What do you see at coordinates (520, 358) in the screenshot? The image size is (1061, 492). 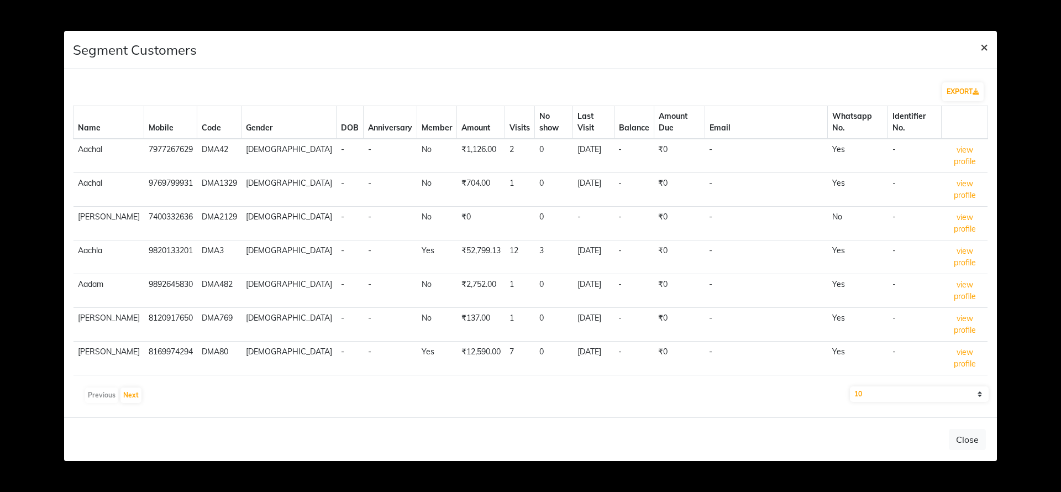 I see `td: 7` at bounding box center [520, 358].